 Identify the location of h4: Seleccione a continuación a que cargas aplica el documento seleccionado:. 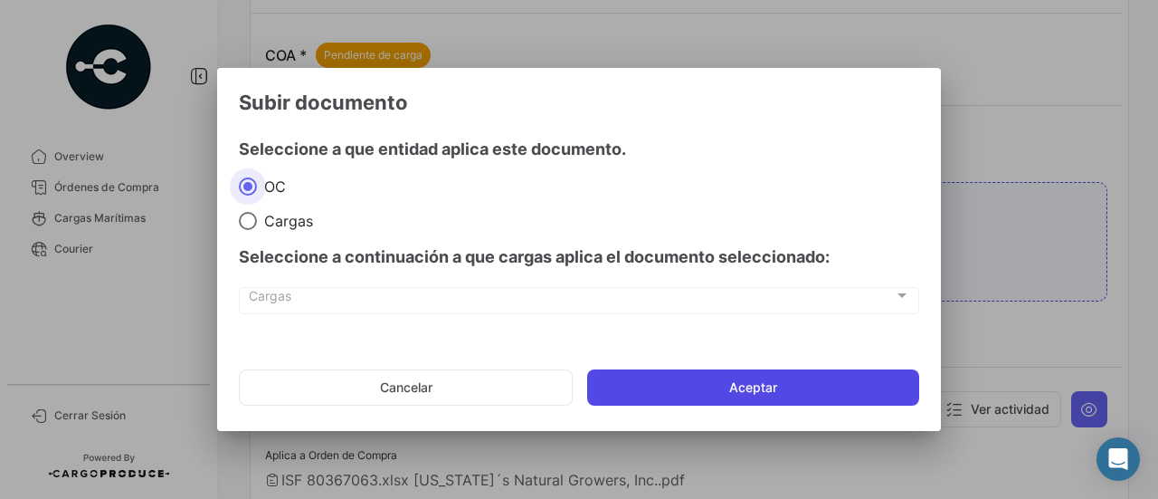
(579, 257).